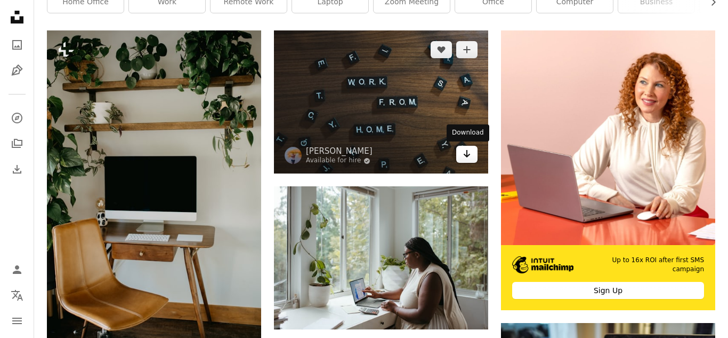 This screenshot has width=728, height=338. I want to click on a: Up to 16x ROI after first SMS campaignSign Up, so click(608, 170).